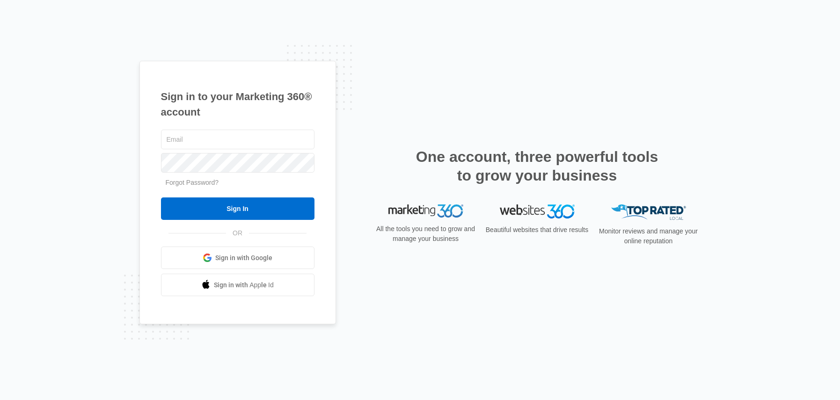  Describe the element at coordinates (537, 230) in the screenshot. I see `p: Beautiful websites that drive results` at that location.